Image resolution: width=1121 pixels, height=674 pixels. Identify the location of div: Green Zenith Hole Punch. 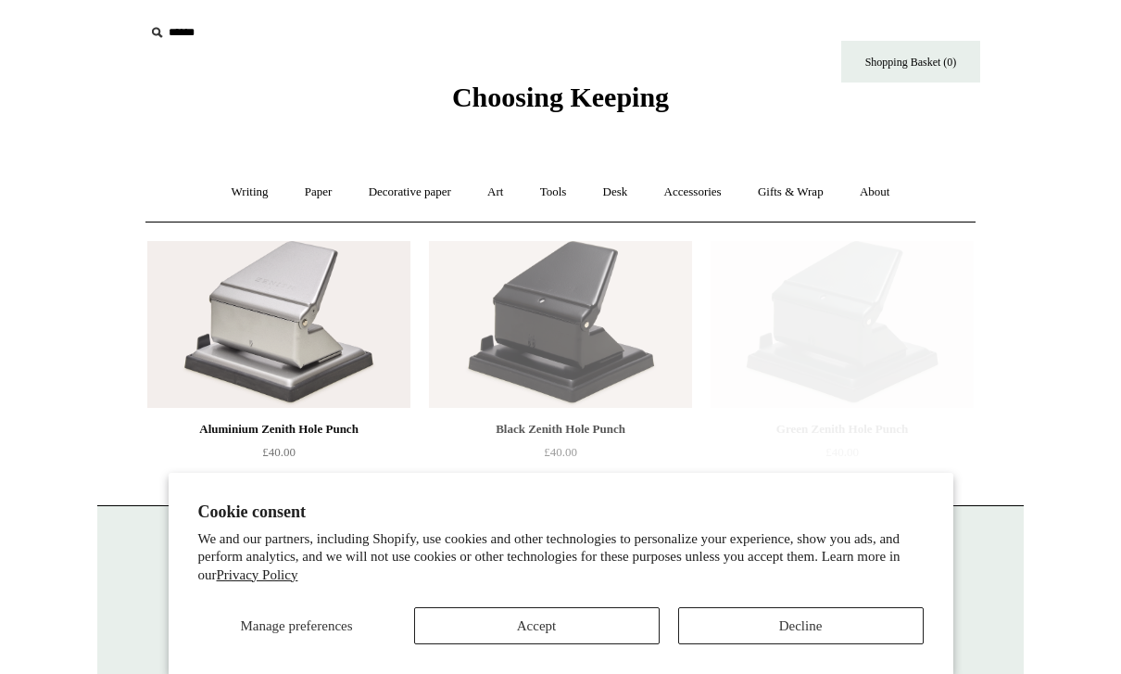
(842, 429).